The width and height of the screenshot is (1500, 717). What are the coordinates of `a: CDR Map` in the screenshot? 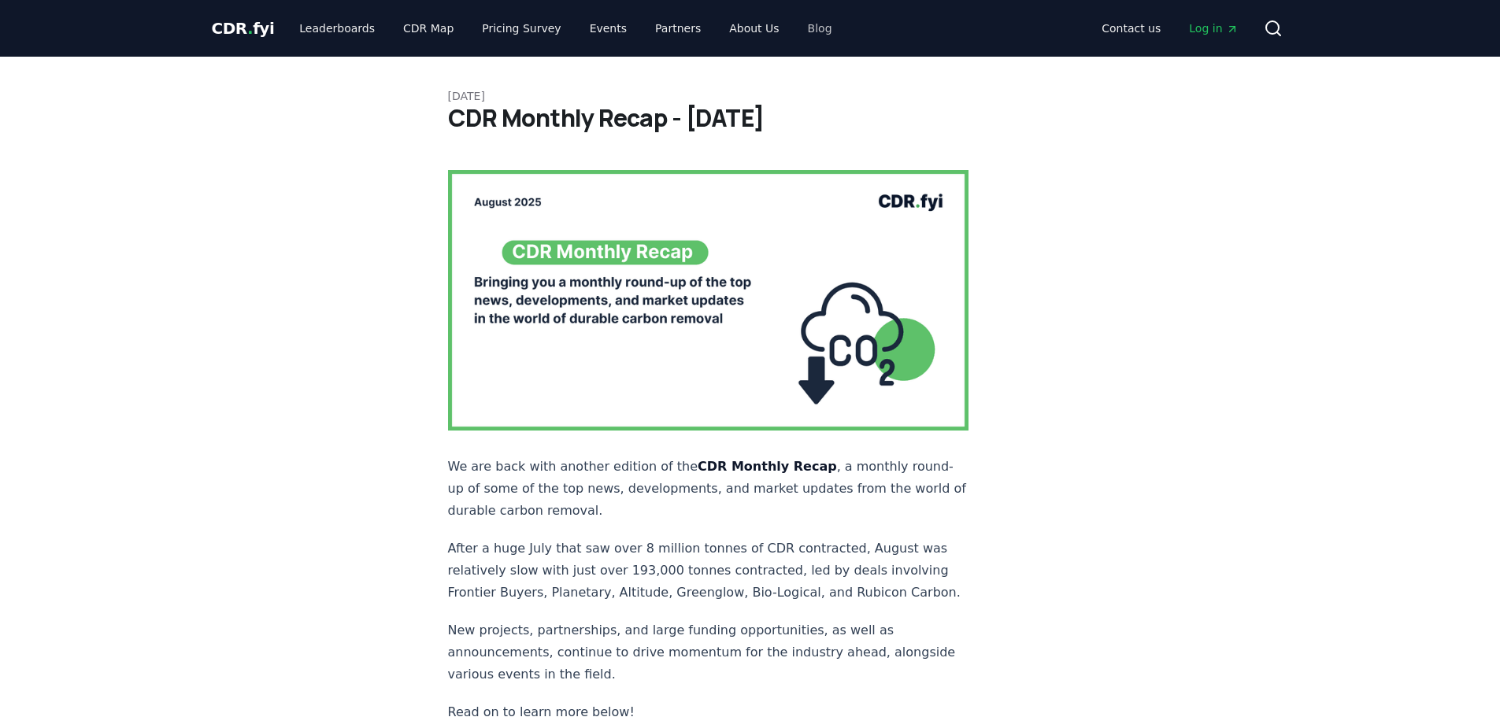 It's located at (428, 28).